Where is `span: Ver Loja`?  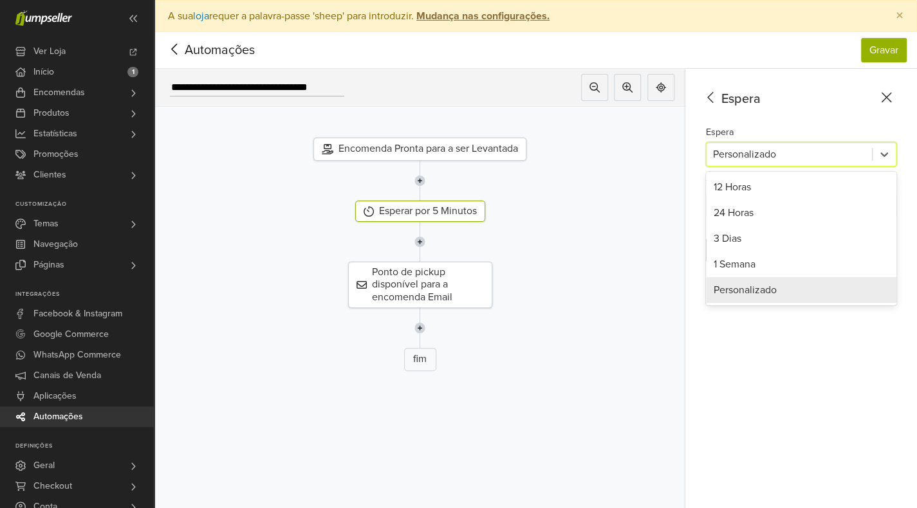 span: Ver Loja is located at coordinates (50, 51).